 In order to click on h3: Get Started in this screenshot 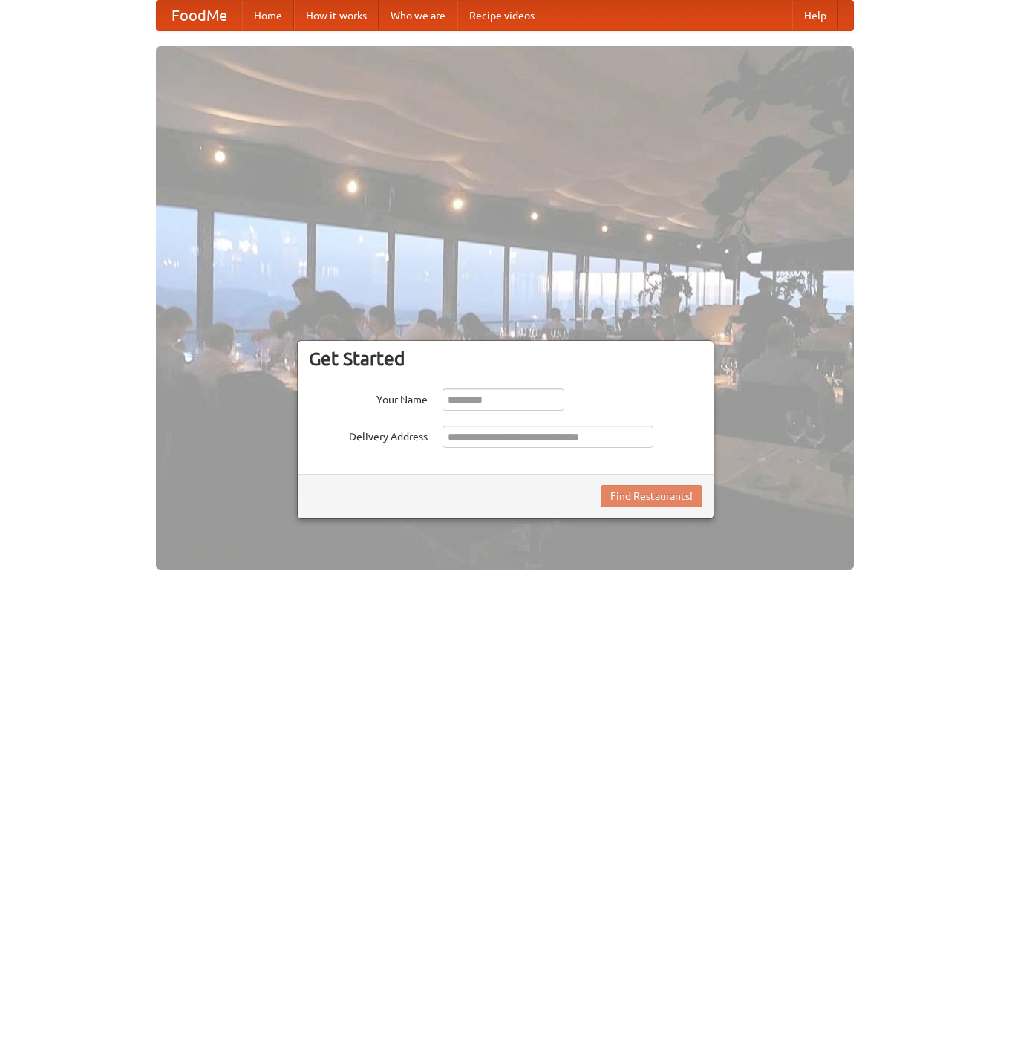, I will do `click(506, 359)`.